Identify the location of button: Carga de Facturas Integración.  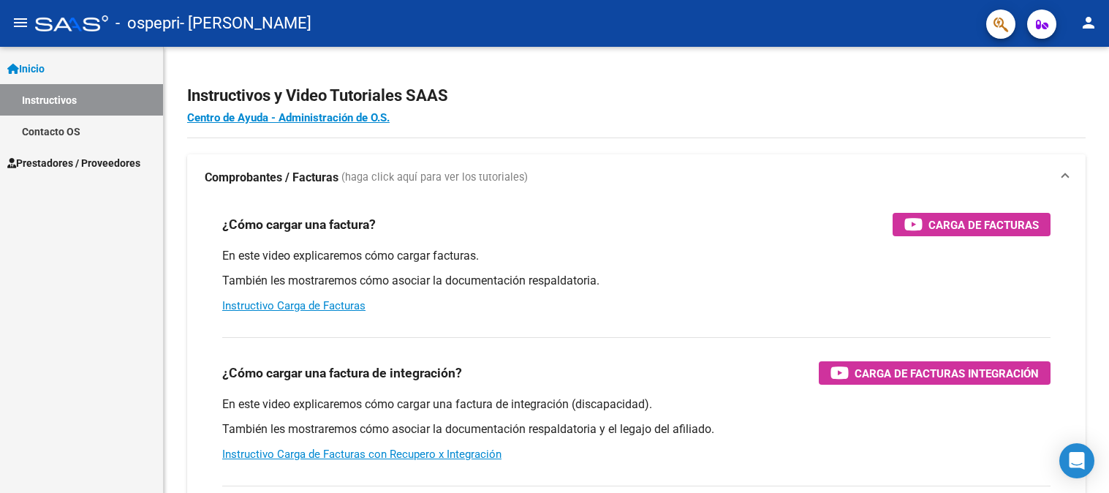
(934, 373).